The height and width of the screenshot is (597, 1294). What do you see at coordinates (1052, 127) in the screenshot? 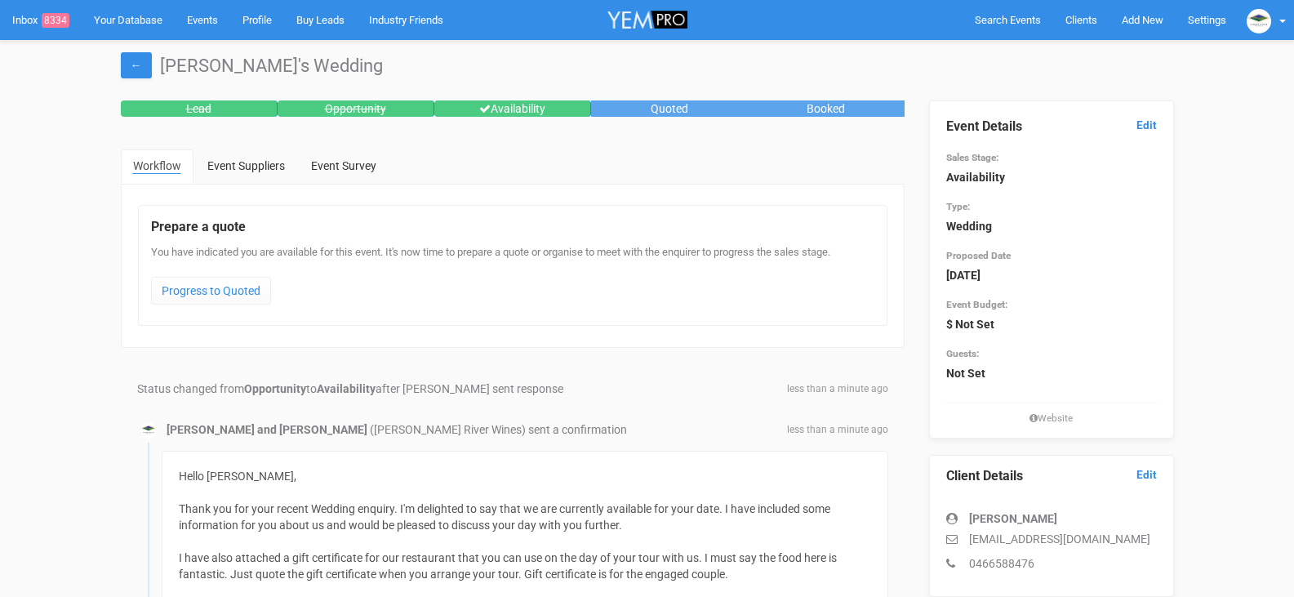
I see `legend: Event Details` at bounding box center [1052, 127].